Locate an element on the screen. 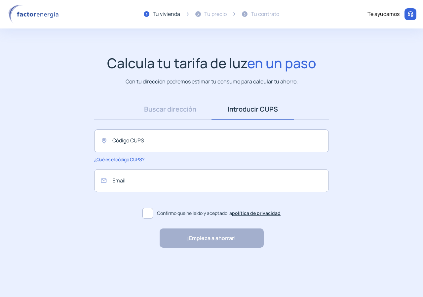  h1: Calcula tu tarifa de luz is located at coordinates (212, 63).